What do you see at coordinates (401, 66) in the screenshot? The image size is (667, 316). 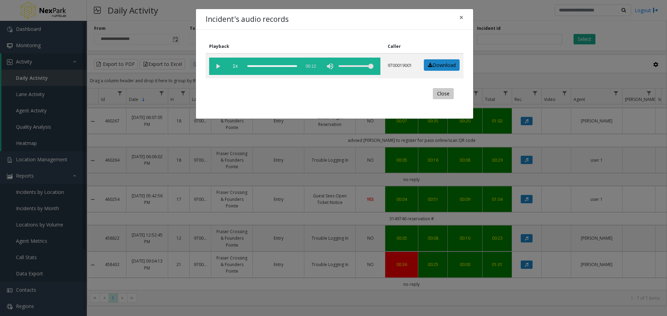 I see `p: 9700019001` at bounding box center [401, 66].